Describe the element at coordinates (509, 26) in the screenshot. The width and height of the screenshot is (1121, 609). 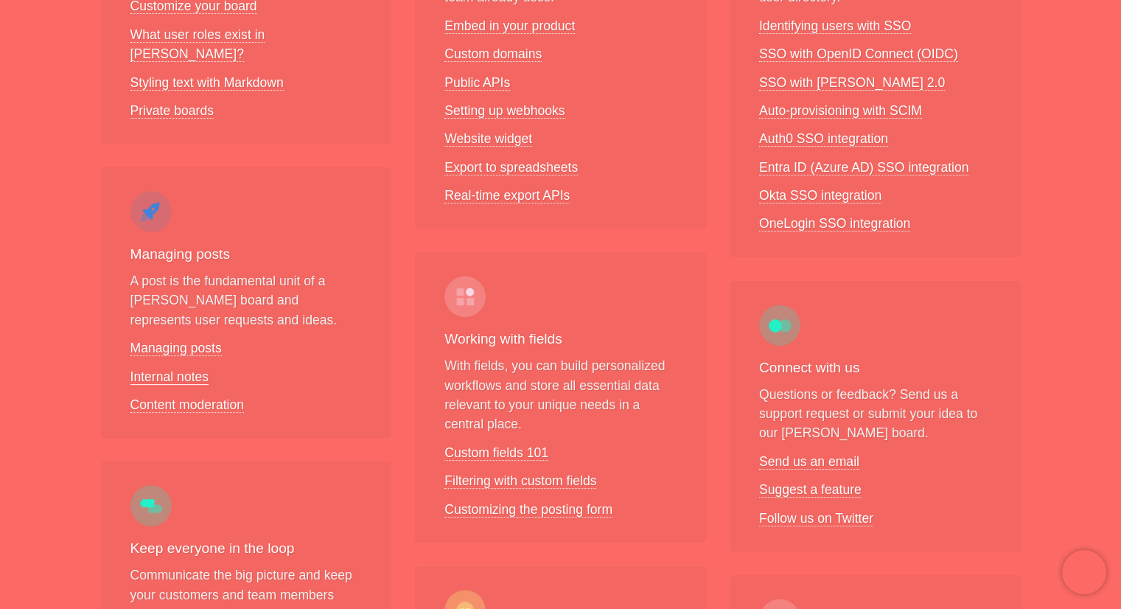
I see `a: Embed in your product` at that location.